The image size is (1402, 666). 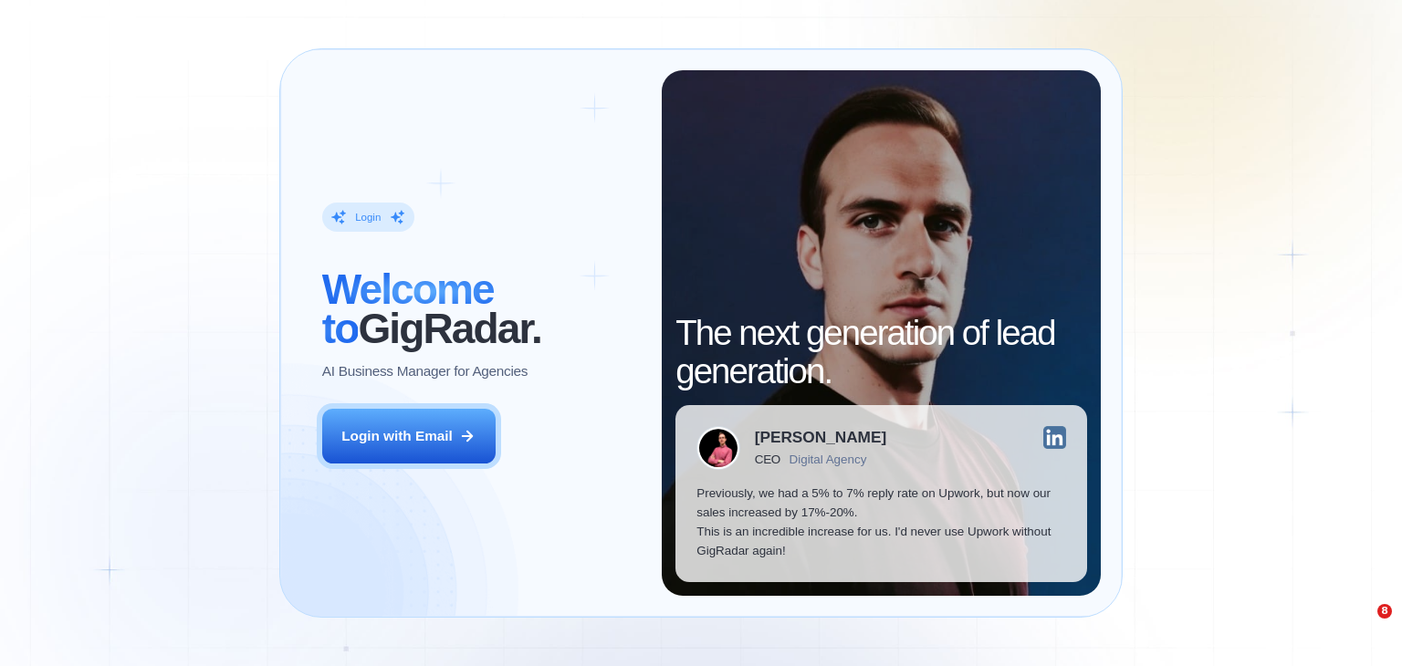 What do you see at coordinates (424, 371) in the screenshot?
I see `p: AI Business Manager for Agencies` at bounding box center [424, 371].